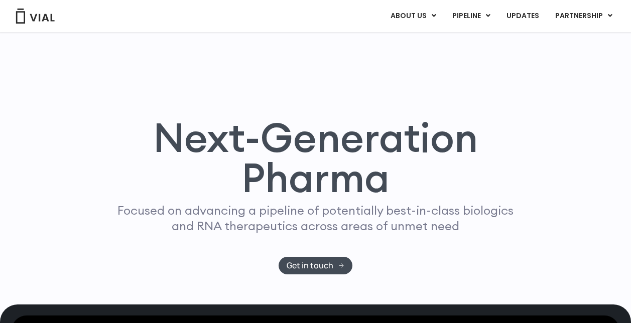  What do you see at coordinates (413, 16) in the screenshot?
I see `a: ABOUT USMenu Toggle` at bounding box center [413, 16].